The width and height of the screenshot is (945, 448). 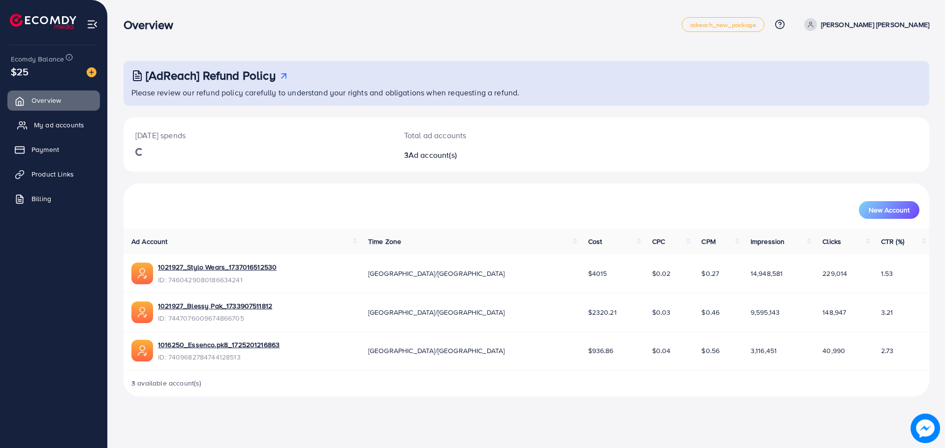 What do you see at coordinates (59, 125) in the screenshot?
I see `span: My ad accounts` at bounding box center [59, 125].